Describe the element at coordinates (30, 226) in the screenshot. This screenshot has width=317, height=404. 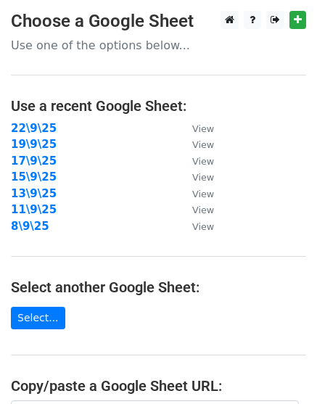
I see `strong: 8\9\25` at that location.